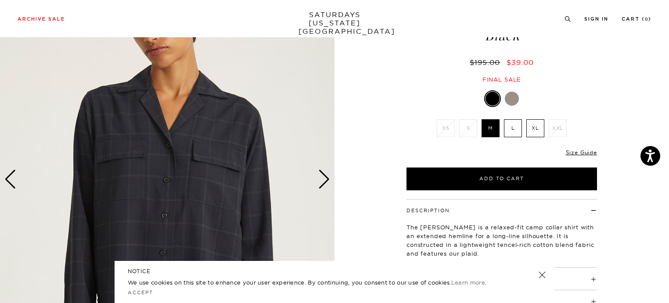  What do you see at coordinates (41, 19) in the screenshot?
I see `a: Archive Sale` at bounding box center [41, 19].